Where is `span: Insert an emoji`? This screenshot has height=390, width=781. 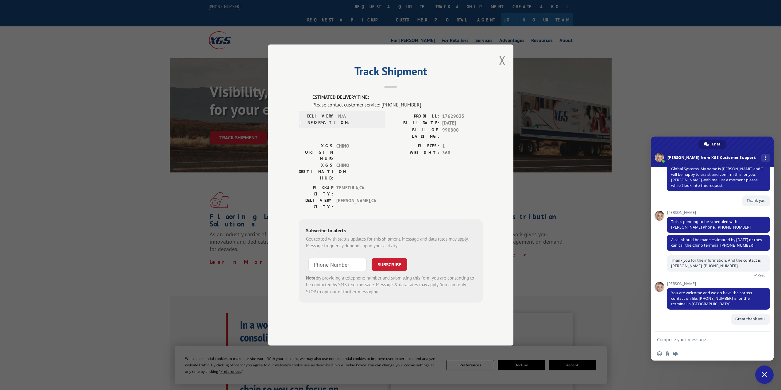
span: Insert an emoji is located at coordinates (659, 354).